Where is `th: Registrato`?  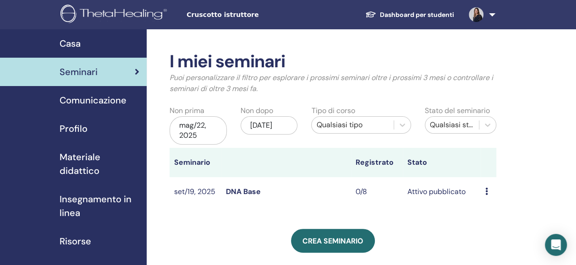 th: Registrato is located at coordinates (376, 163).